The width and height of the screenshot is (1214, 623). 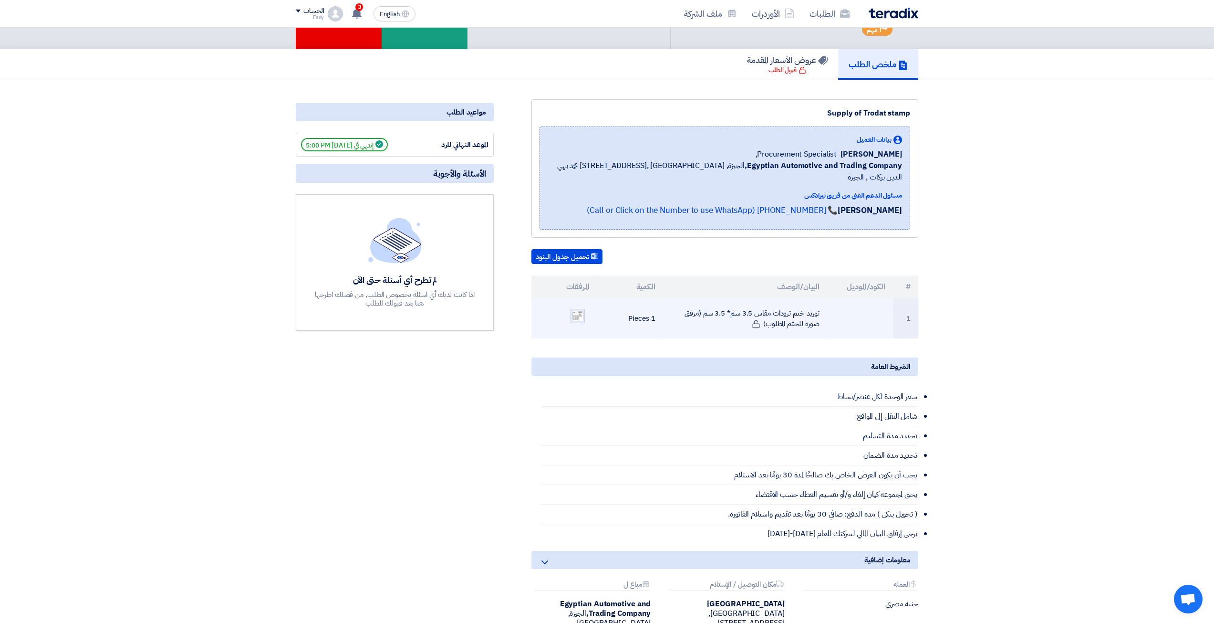 What do you see at coordinates (860, 287) in the screenshot?
I see `th: الكود/الموديل` at bounding box center [860, 287].